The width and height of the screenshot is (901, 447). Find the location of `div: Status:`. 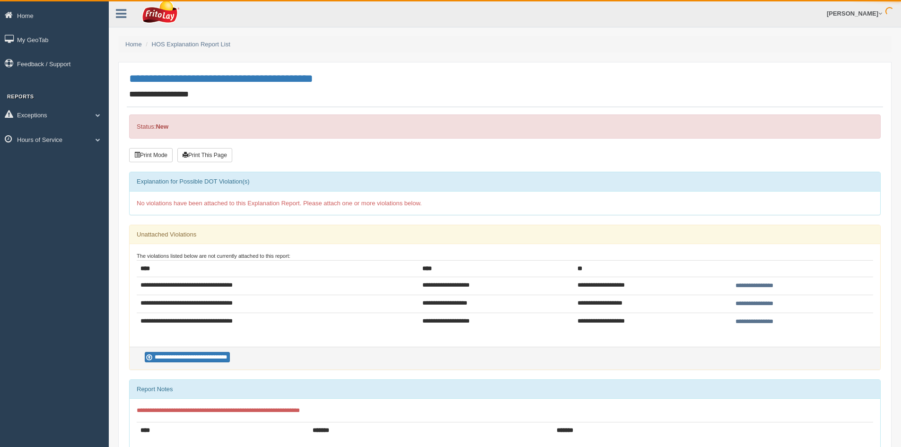

div: Status: is located at coordinates (504, 126).